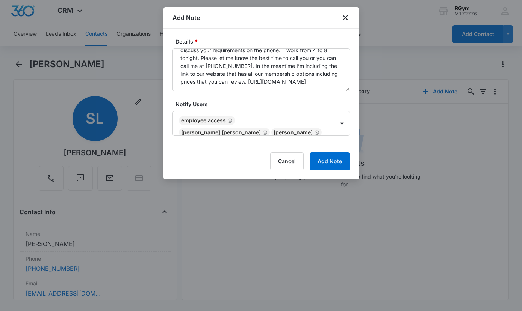 Image resolution: width=522 pixels, height=311 pixels. Describe the element at coordinates (330, 162) in the screenshot. I see `button: Add Note` at that location.